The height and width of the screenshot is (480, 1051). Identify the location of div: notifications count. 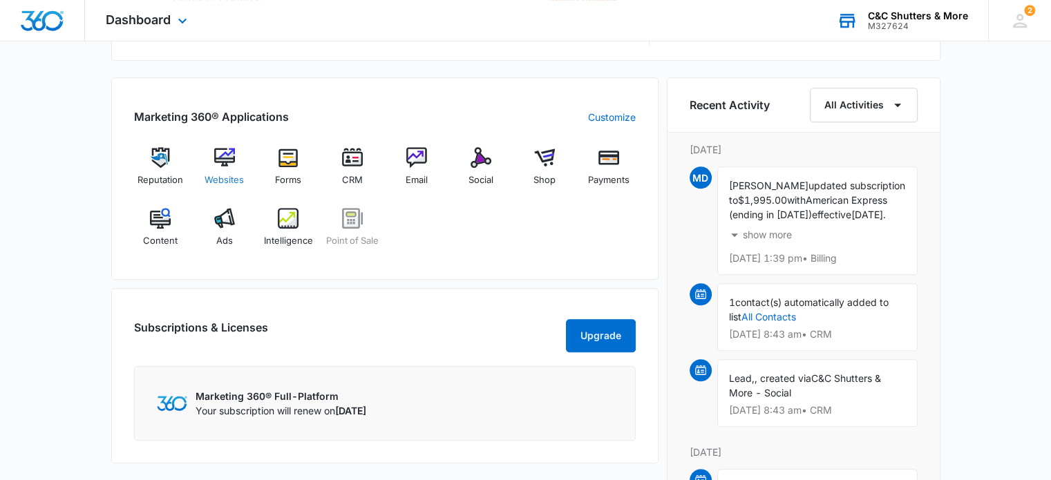
(1030, 10).